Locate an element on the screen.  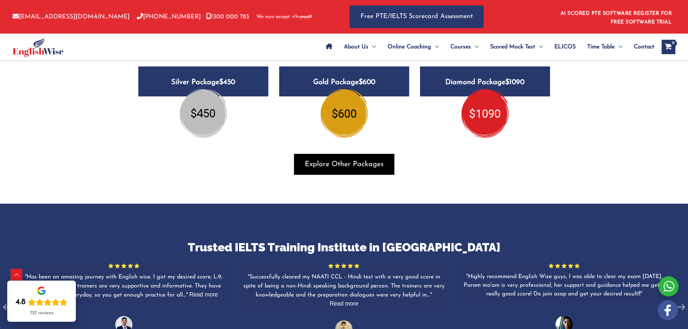
span: Explore Other Packages is located at coordinates (344, 164).